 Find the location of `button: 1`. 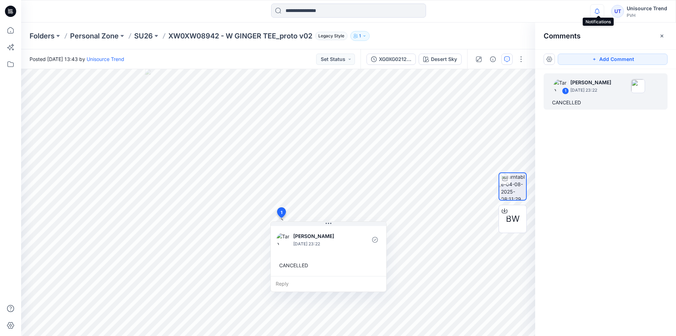

button: 1 is located at coordinates (360, 36).